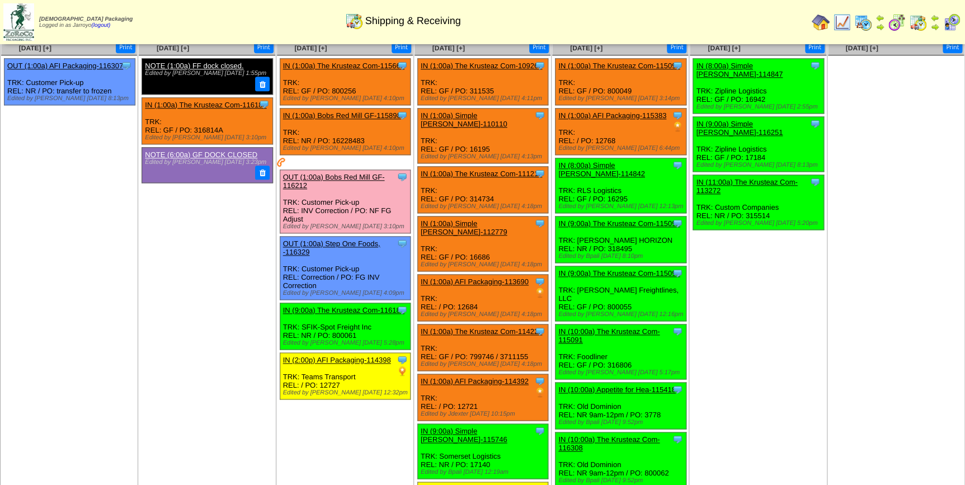 The width and height of the screenshot is (965, 485). I want to click on a: IN (1:00a) Bobs Red Mill GF-115898, so click(342, 115).